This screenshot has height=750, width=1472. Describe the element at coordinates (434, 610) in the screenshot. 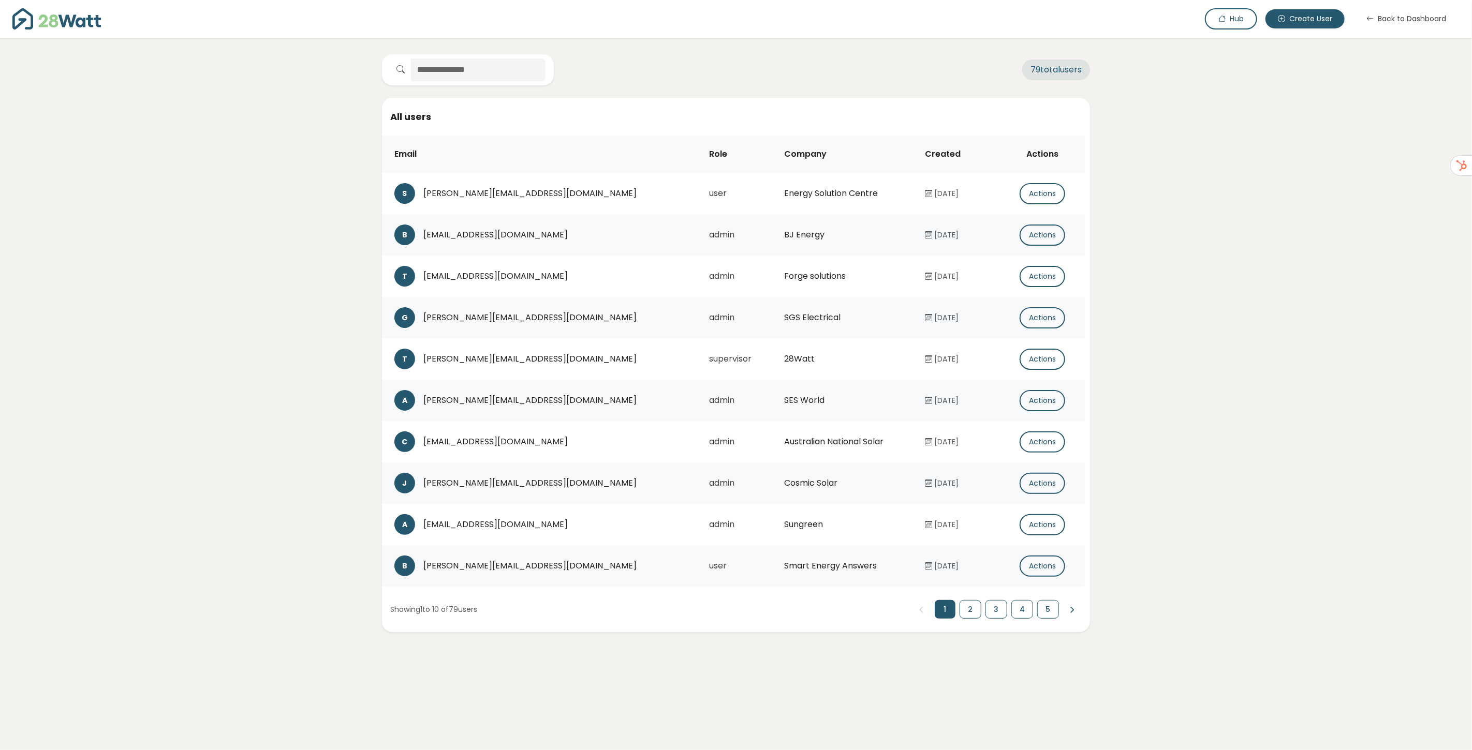

I see `div: Showing 1 to 10 of 79 users` at that location.